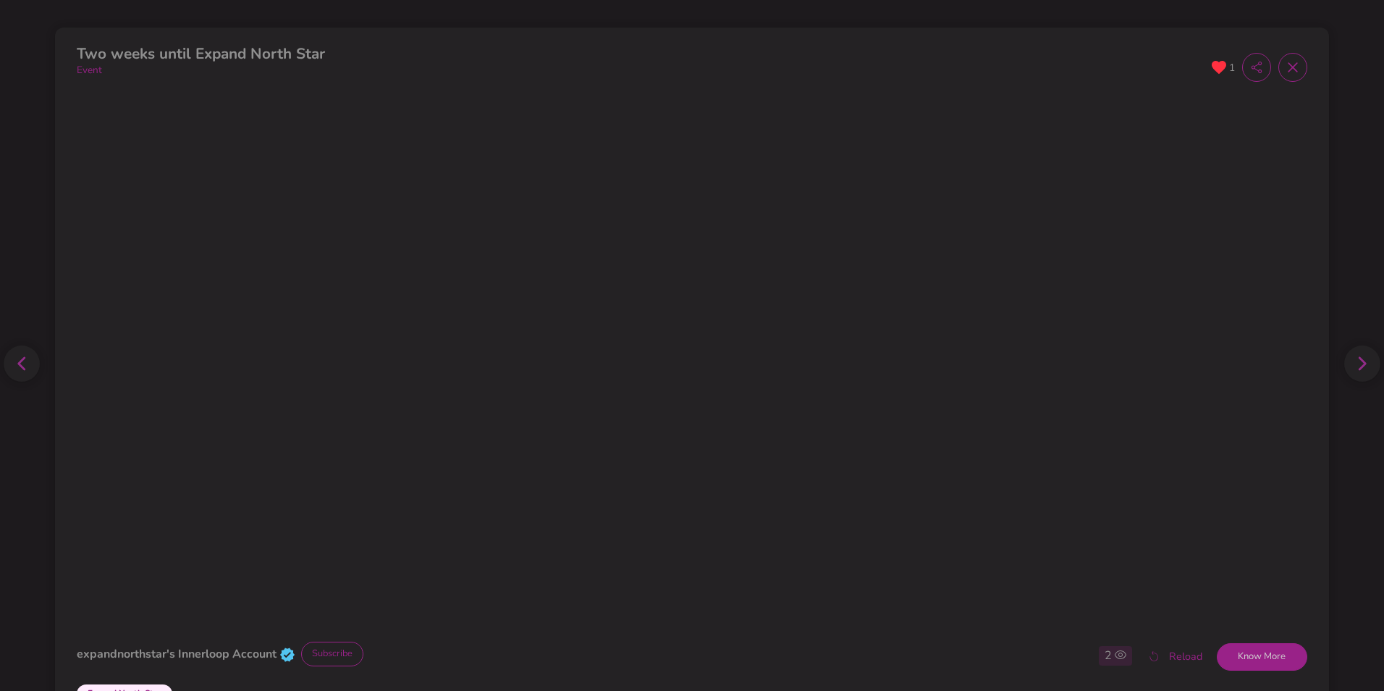 The width and height of the screenshot is (1384, 691). What do you see at coordinates (1262, 657) in the screenshot?
I see `button: Know More` at bounding box center [1262, 657].